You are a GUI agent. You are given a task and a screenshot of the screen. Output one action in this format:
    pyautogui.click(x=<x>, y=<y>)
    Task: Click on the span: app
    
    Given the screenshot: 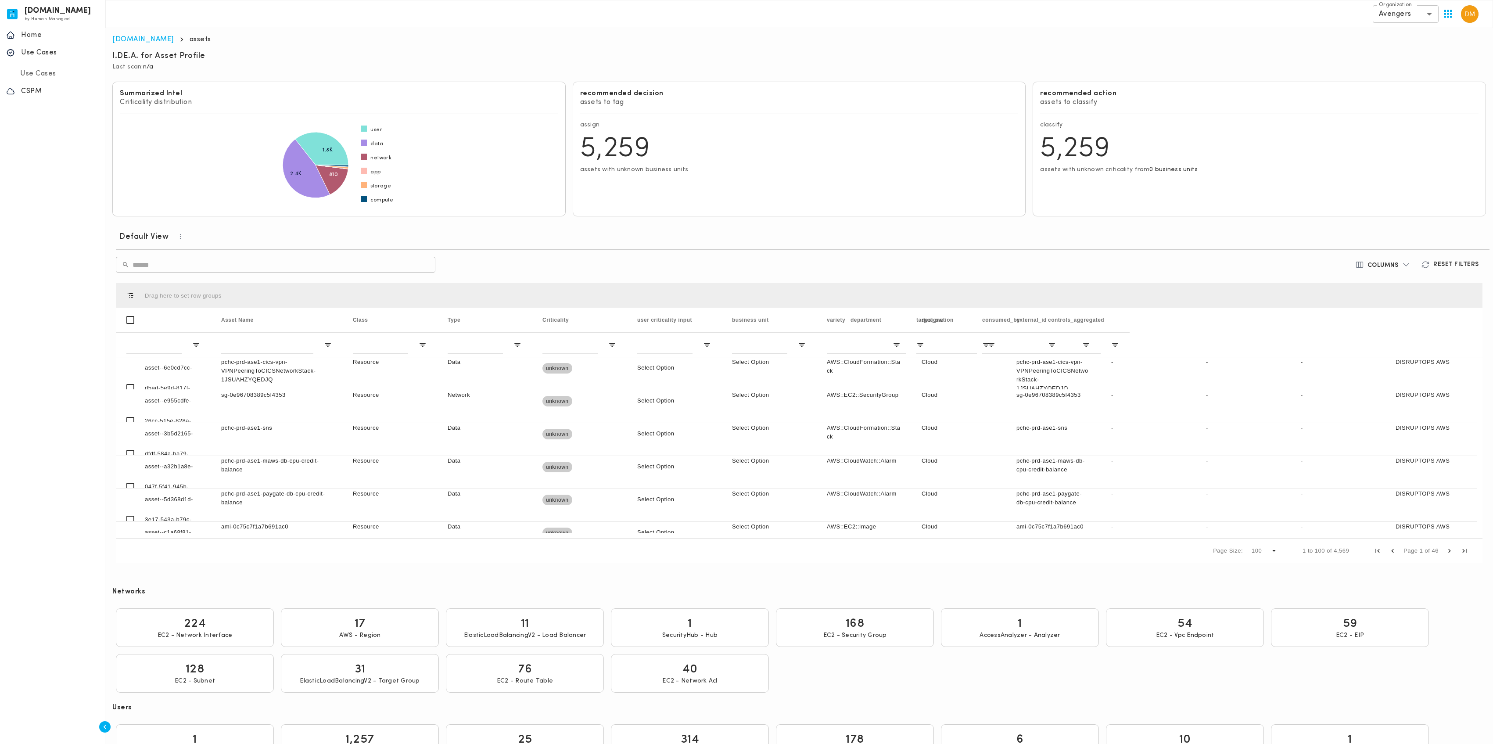 What is the action you would take?
    pyautogui.click(x=375, y=172)
    